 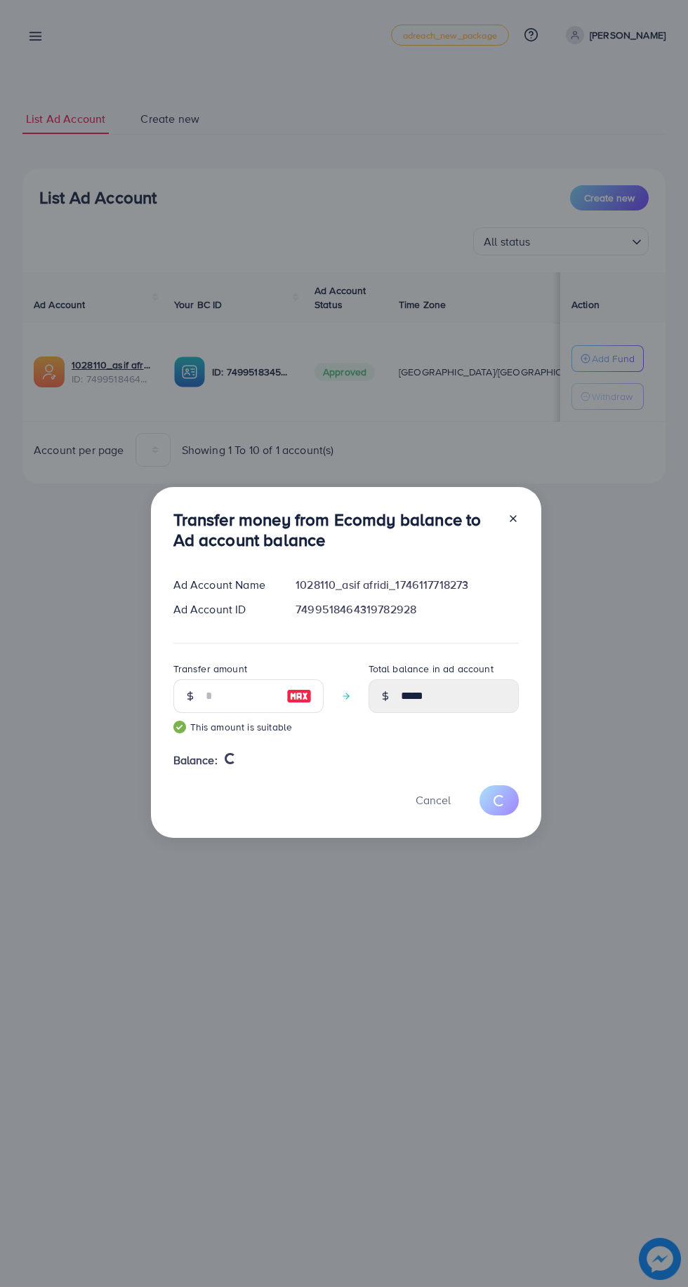 What do you see at coordinates (406, 609) in the screenshot?
I see `div: 7499518464319782928` at bounding box center [406, 609].